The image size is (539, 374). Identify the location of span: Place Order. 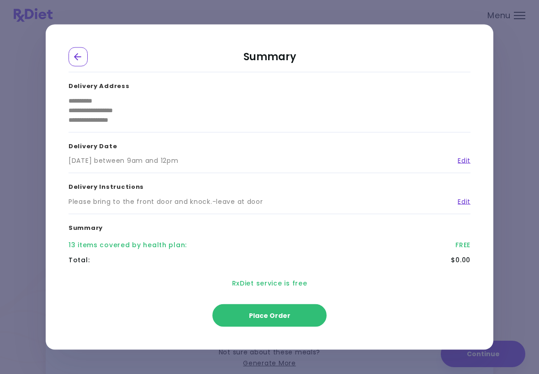
(269, 316).